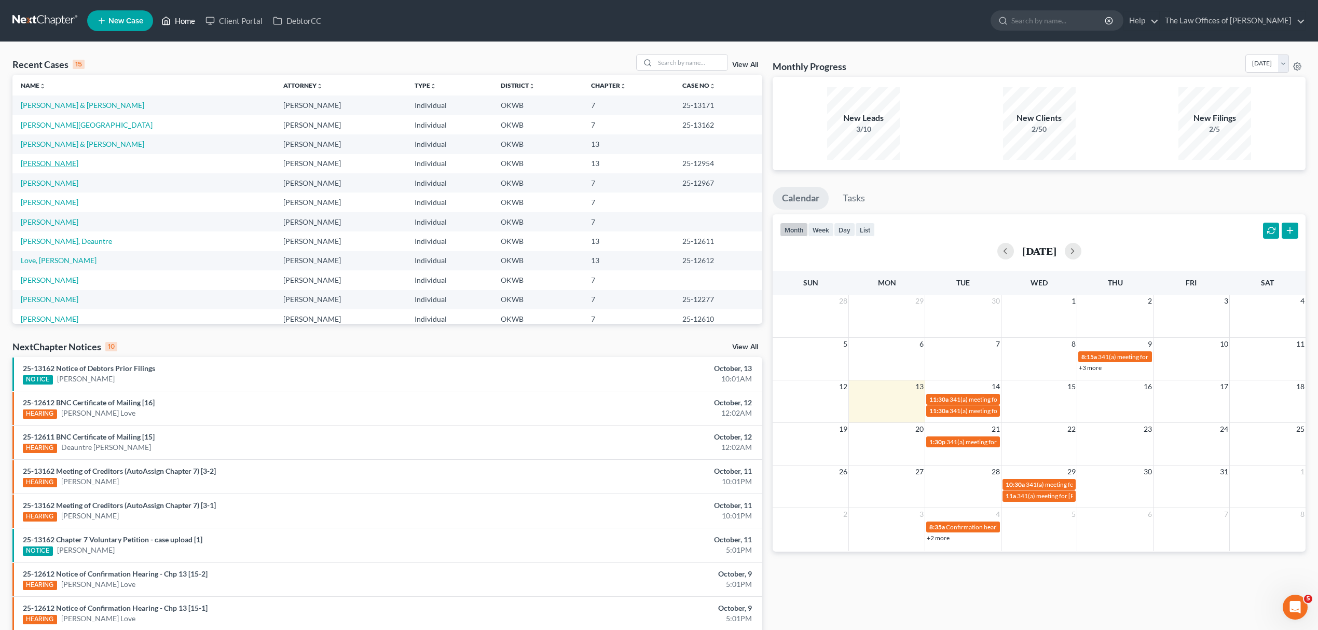 This screenshot has width=1318, height=630. Describe the element at coordinates (1141, 21) in the screenshot. I see `a: Help` at that location.